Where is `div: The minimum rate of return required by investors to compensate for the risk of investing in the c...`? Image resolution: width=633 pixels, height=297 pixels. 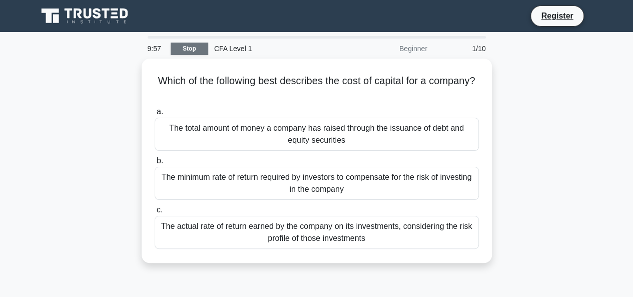
div: The minimum rate of return required by investors to compensate for the risk of investing in the c... is located at coordinates (317, 183).